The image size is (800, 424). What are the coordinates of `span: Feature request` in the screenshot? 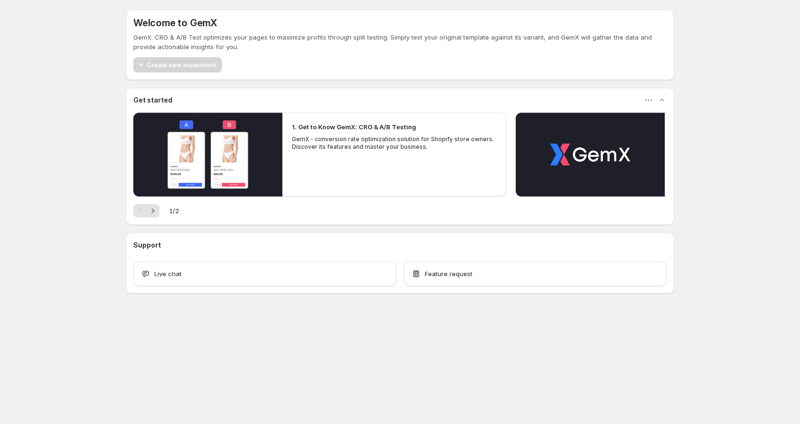 It's located at (449, 273).